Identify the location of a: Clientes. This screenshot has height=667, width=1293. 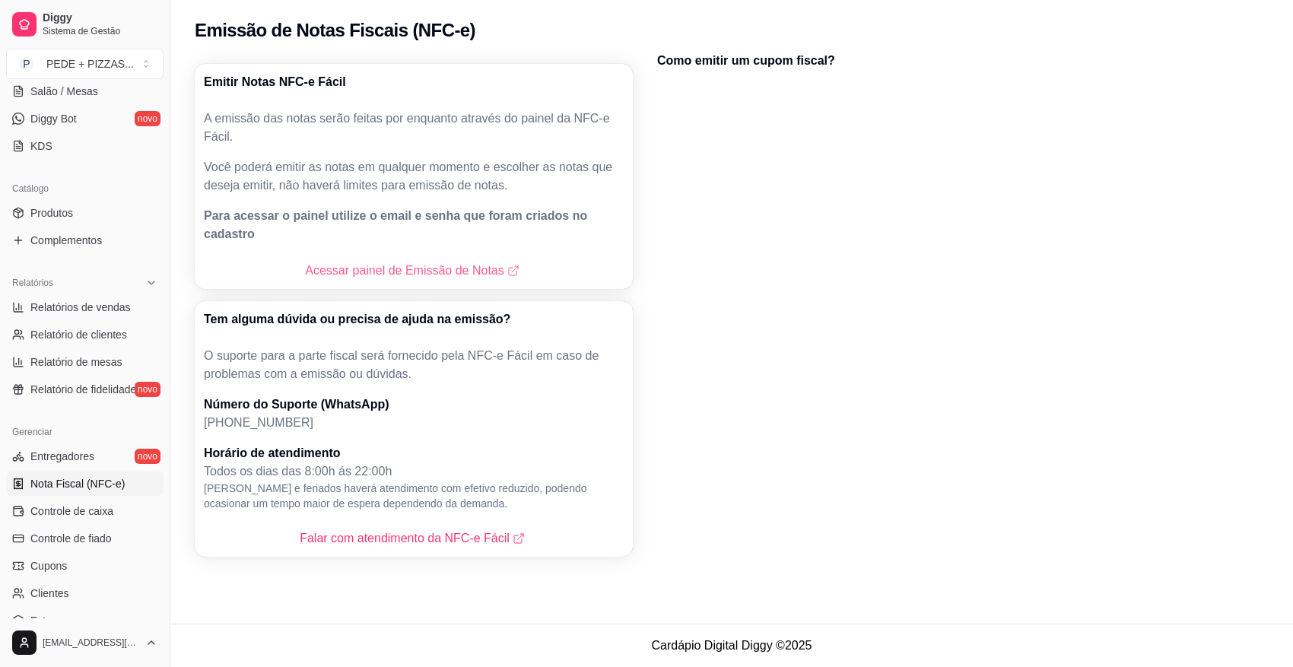
(84, 593).